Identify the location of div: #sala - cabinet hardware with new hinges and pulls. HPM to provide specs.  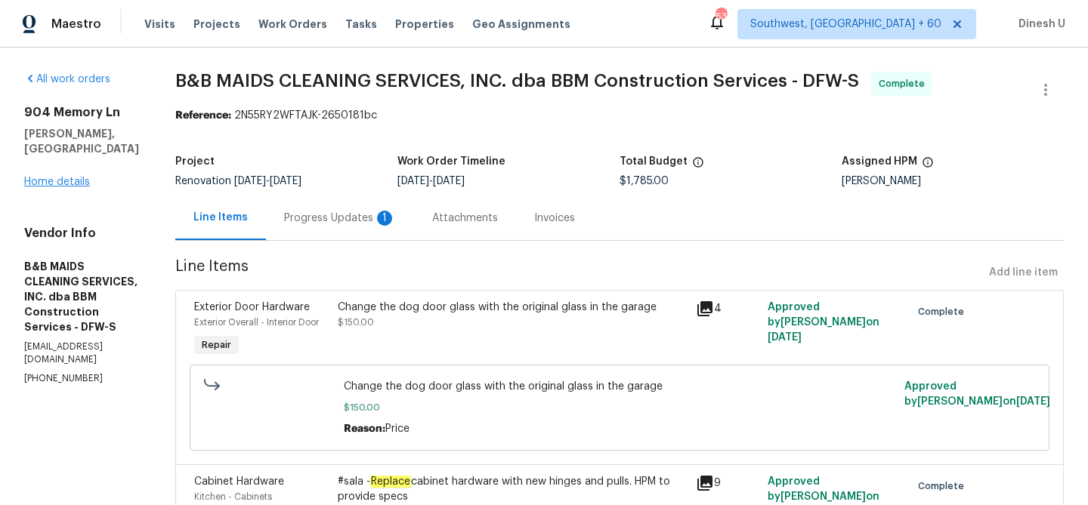
(512, 490).